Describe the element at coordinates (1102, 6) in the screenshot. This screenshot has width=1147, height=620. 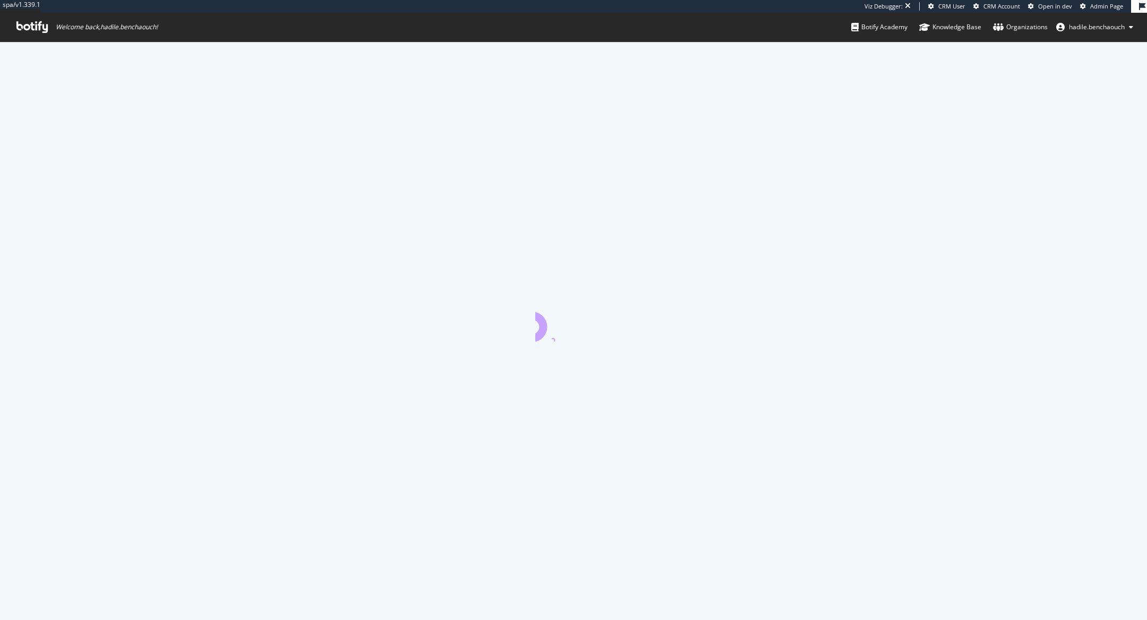
I see `a: Admin Page` at that location.